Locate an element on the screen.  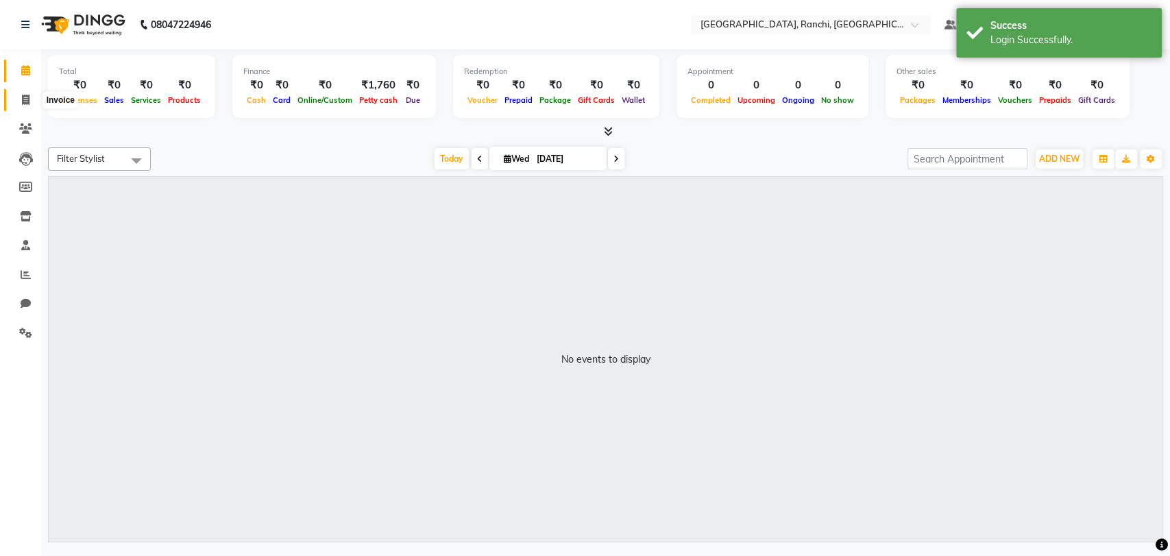
span: Cash is located at coordinates (256, 100).